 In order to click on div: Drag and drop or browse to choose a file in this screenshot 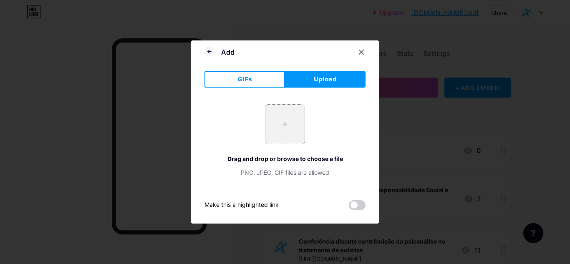, I will do `click(285, 159)`.